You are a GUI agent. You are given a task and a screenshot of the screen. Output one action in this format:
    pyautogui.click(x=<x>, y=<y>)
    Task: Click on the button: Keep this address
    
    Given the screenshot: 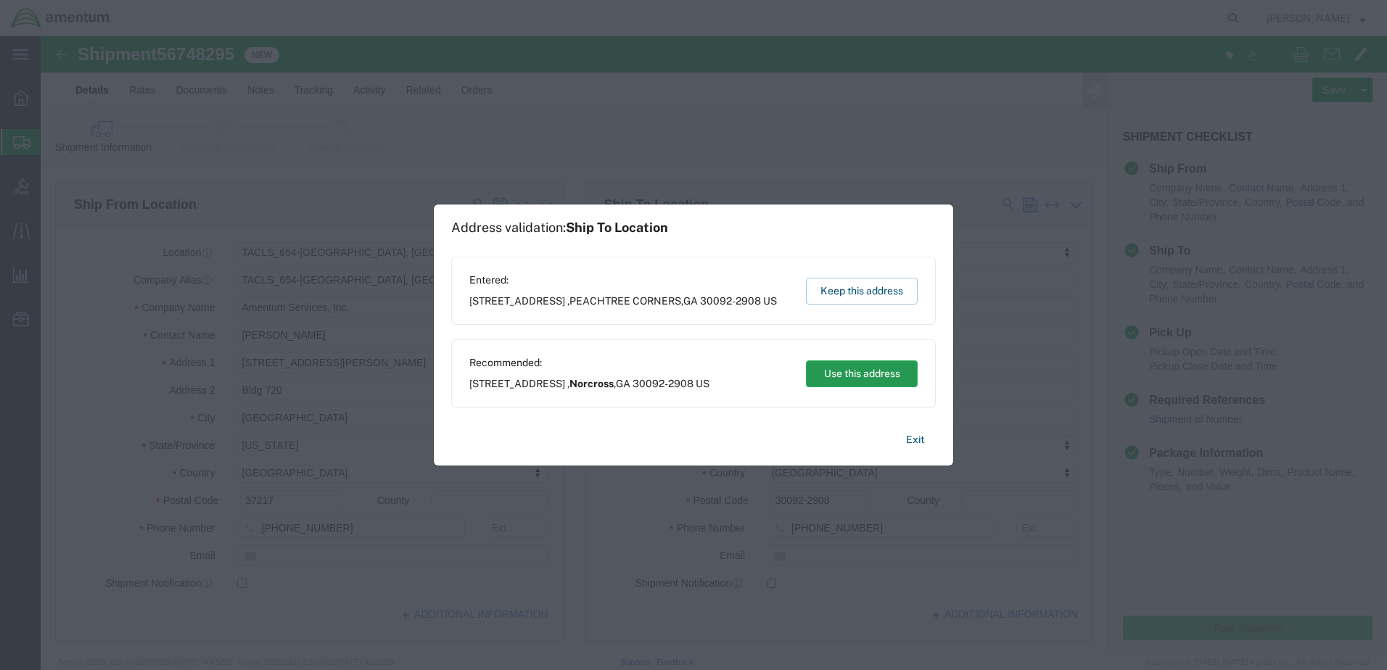 What is the action you would take?
    pyautogui.click(x=862, y=291)
    